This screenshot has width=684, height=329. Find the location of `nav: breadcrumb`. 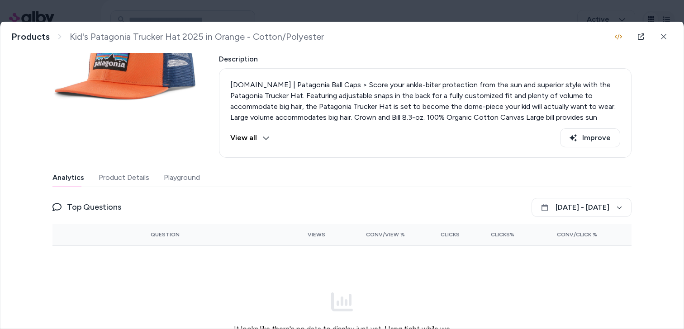

nav: breadcrumb is located at coordinates (167, 37).